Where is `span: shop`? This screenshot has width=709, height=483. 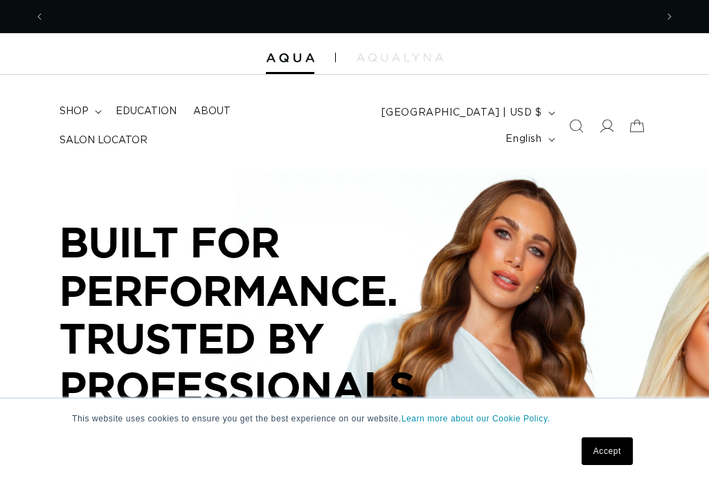
span: shop is located at coordinates (74, 111).